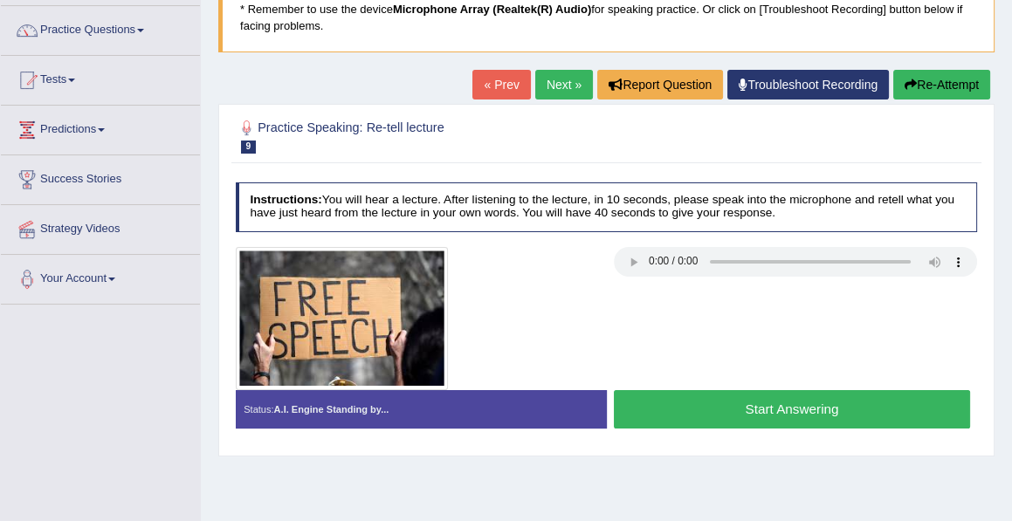 Image resolution: width=1012 pixels, height=521 pixels. What do you see at coordinates (100, 177) in the screenshot?
I see `a: Success Stories` at bounding box center [100, 177].